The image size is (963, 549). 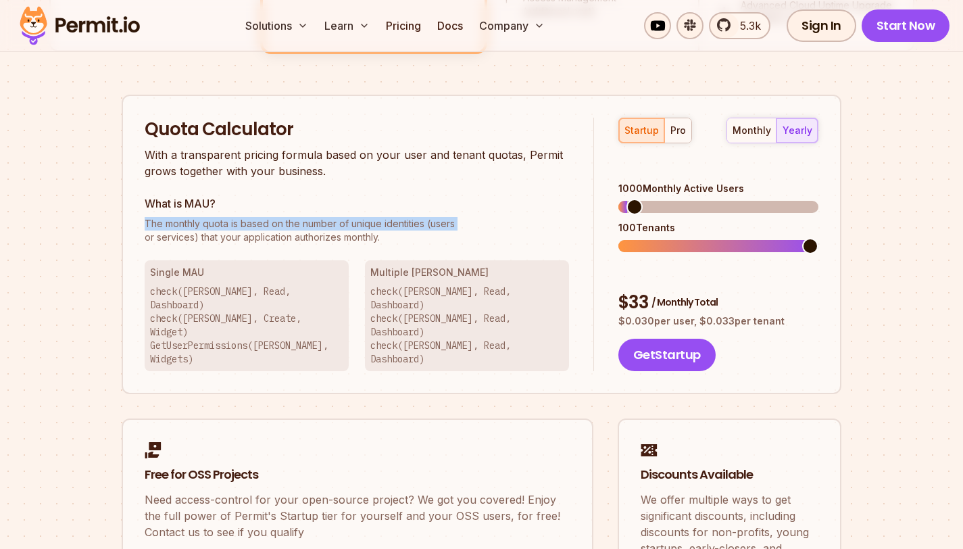 What do you see at coordinates (821, 26) in the screenshot?
I see `a: Sign In` at bounding box center [821, 26].